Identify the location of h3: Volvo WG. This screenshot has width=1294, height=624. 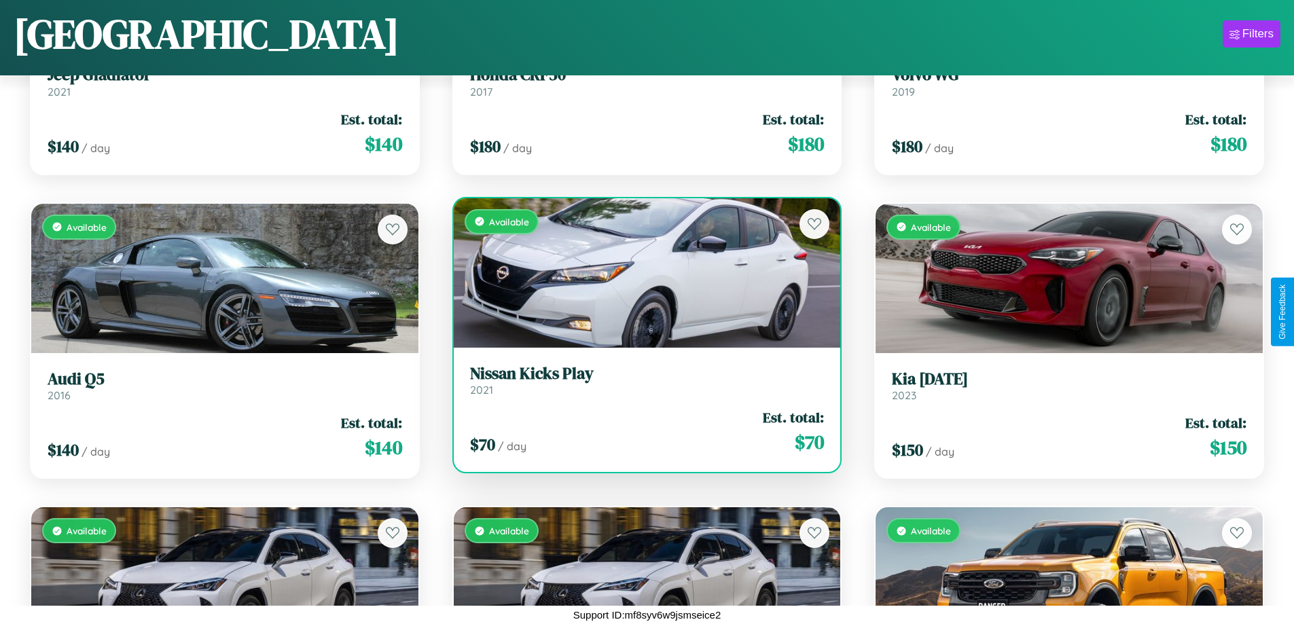
(1069, 75).